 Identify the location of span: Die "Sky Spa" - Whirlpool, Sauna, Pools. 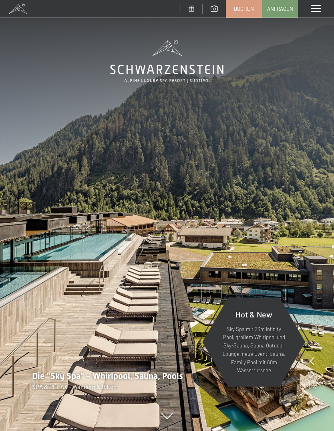
(107, 376).